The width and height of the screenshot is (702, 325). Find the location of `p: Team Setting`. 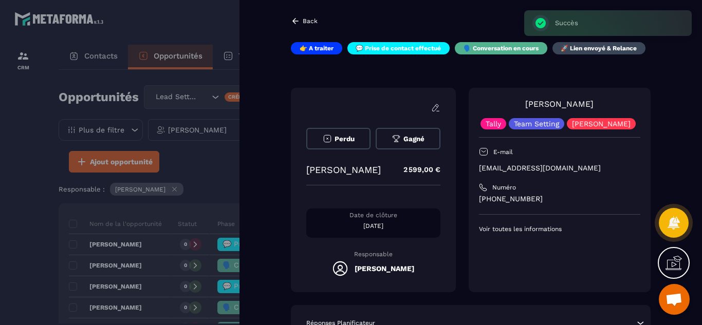

p: Team Setting is located at coordinates (537, 124).